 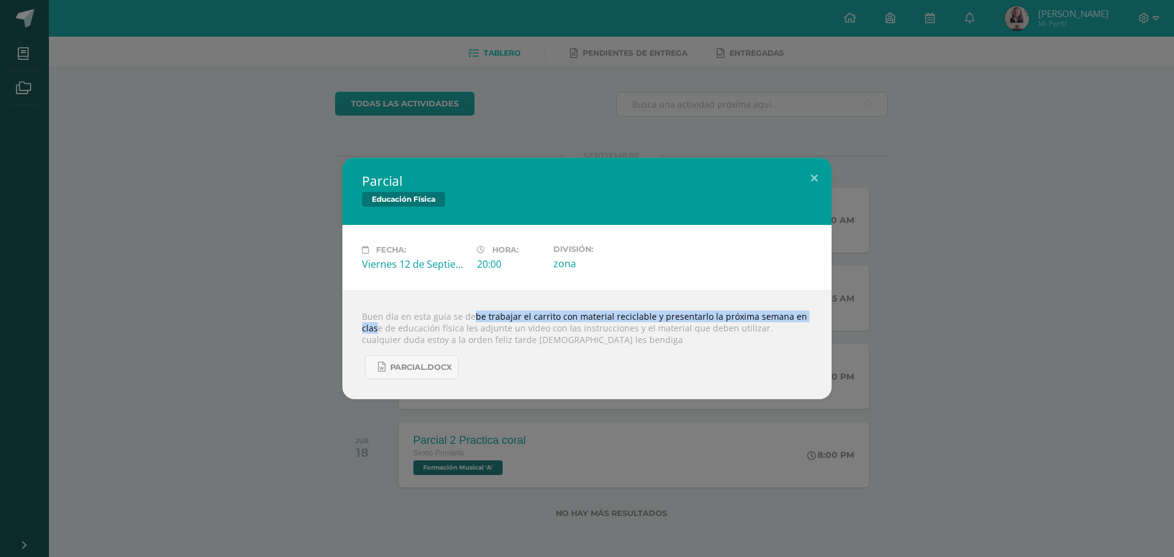 I want to click on div: Buen día en esta guía se debe trabajar el carrito con material reciclable y presentarlo la próxim..., so click(x=587, y=345).